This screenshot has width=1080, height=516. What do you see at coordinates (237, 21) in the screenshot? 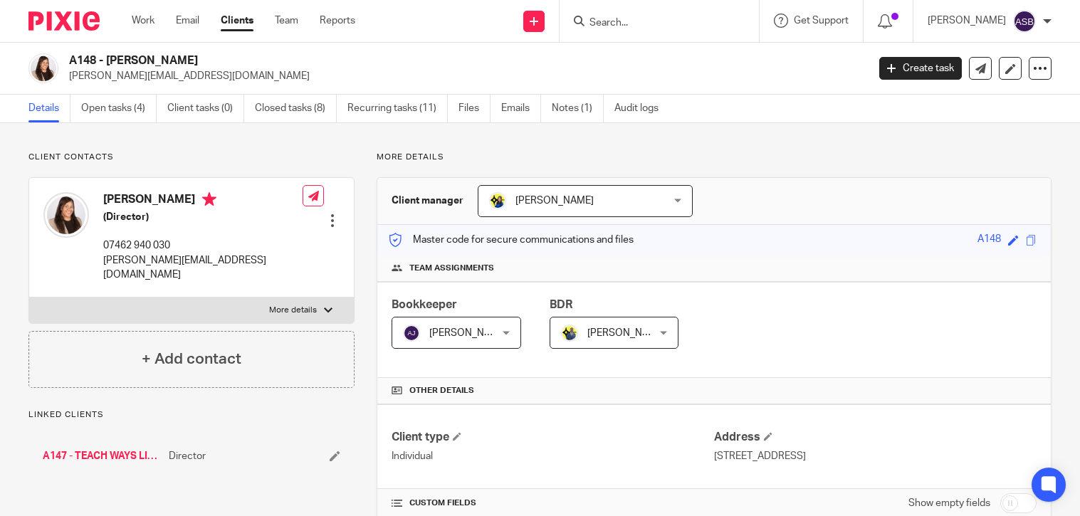
I see `a: Clients` at bounding box center [237, 21].